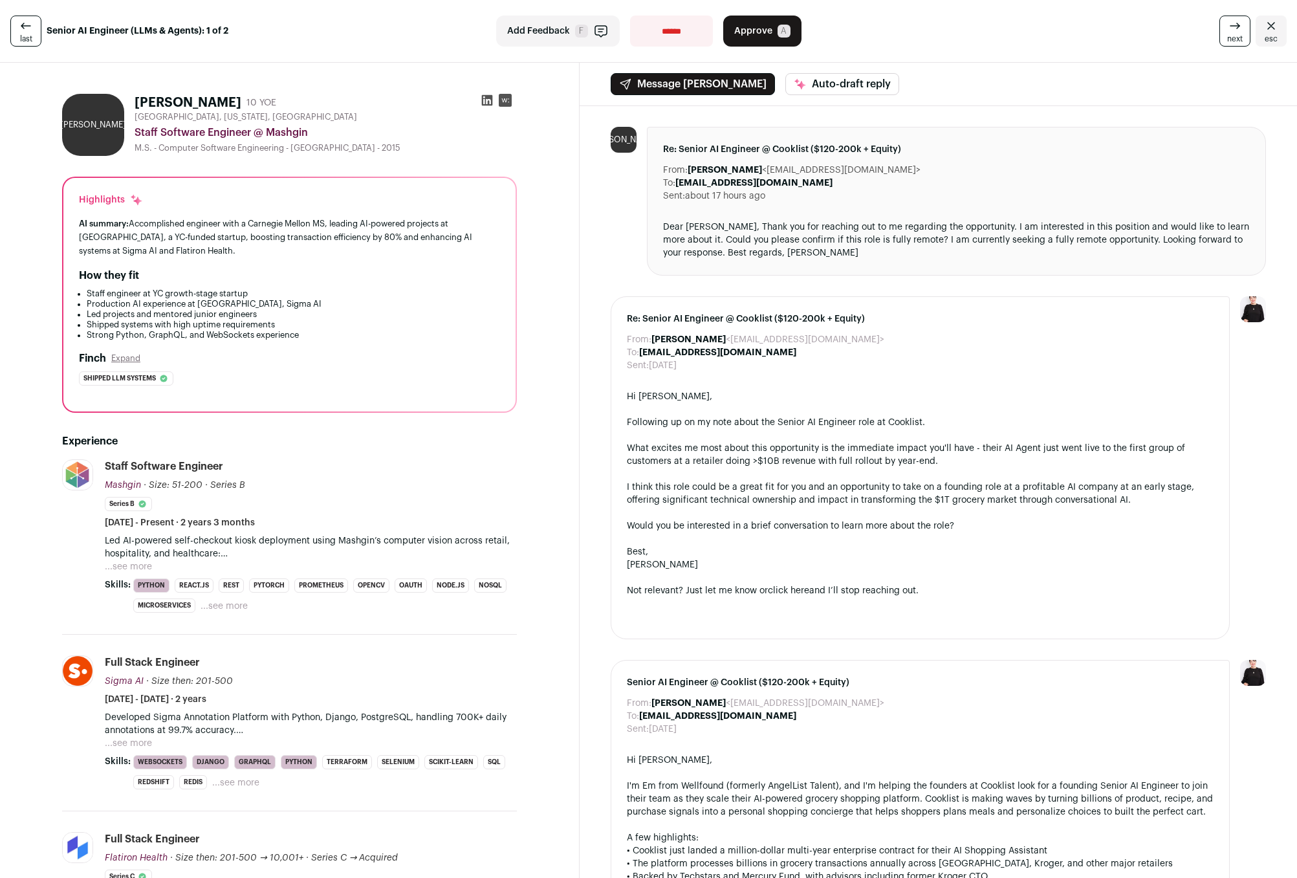 This screenshot has width=1297, height=878. Describe the element at coordinates (193, 782) in the screenshot. I see `li: Redis` at that location.